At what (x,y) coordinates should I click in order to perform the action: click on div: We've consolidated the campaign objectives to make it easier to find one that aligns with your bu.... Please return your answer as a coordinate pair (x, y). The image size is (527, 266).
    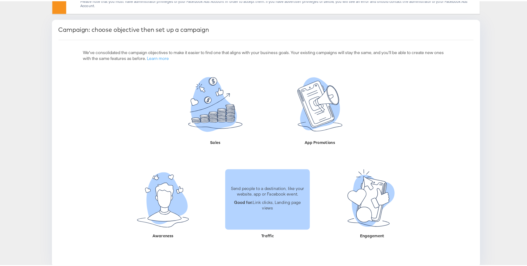
    Looking at the image, I should click on (266, 52).